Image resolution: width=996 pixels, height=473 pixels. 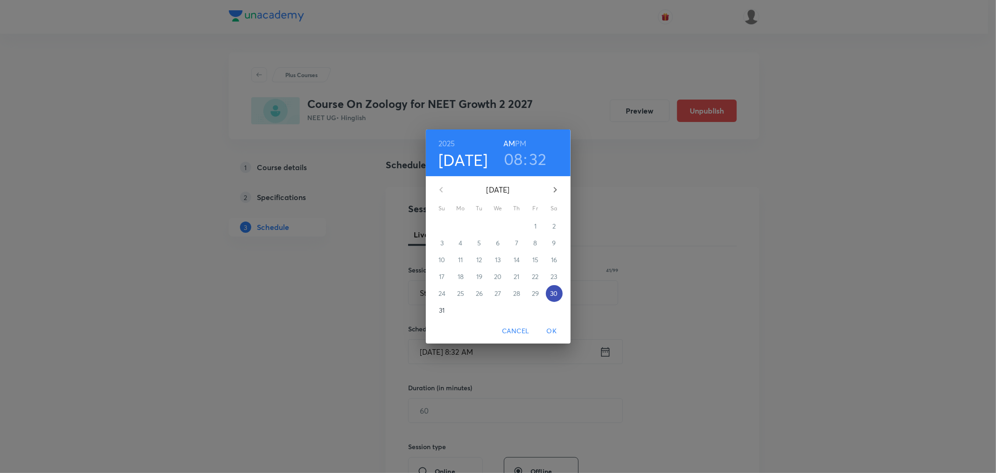 I want to click on button: PM, so click(x=521, y=143).